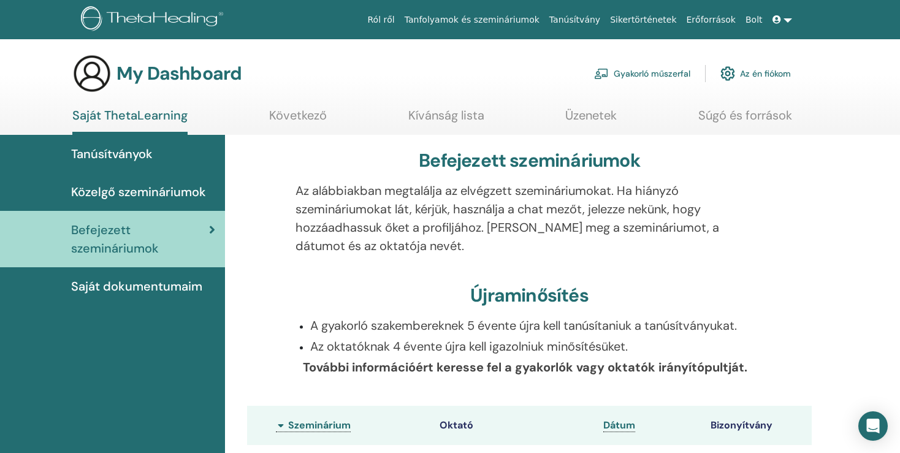 This screenshot has width=900, height=453. Describe the element at coordinates (298, 120) in the screenshot. I see `a: Következő` at that location.